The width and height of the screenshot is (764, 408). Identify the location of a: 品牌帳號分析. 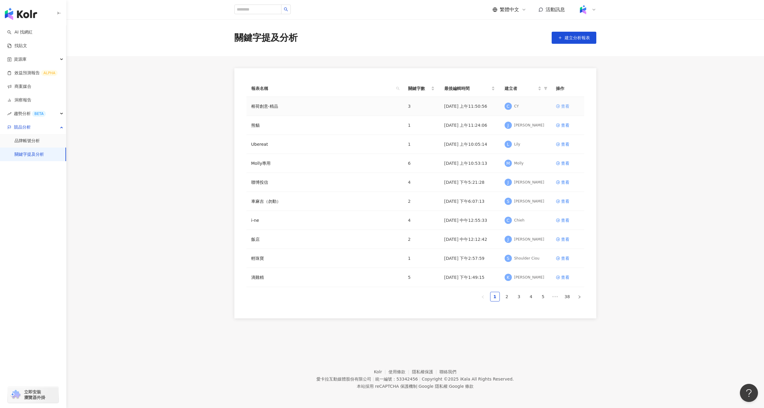
(27, 141).